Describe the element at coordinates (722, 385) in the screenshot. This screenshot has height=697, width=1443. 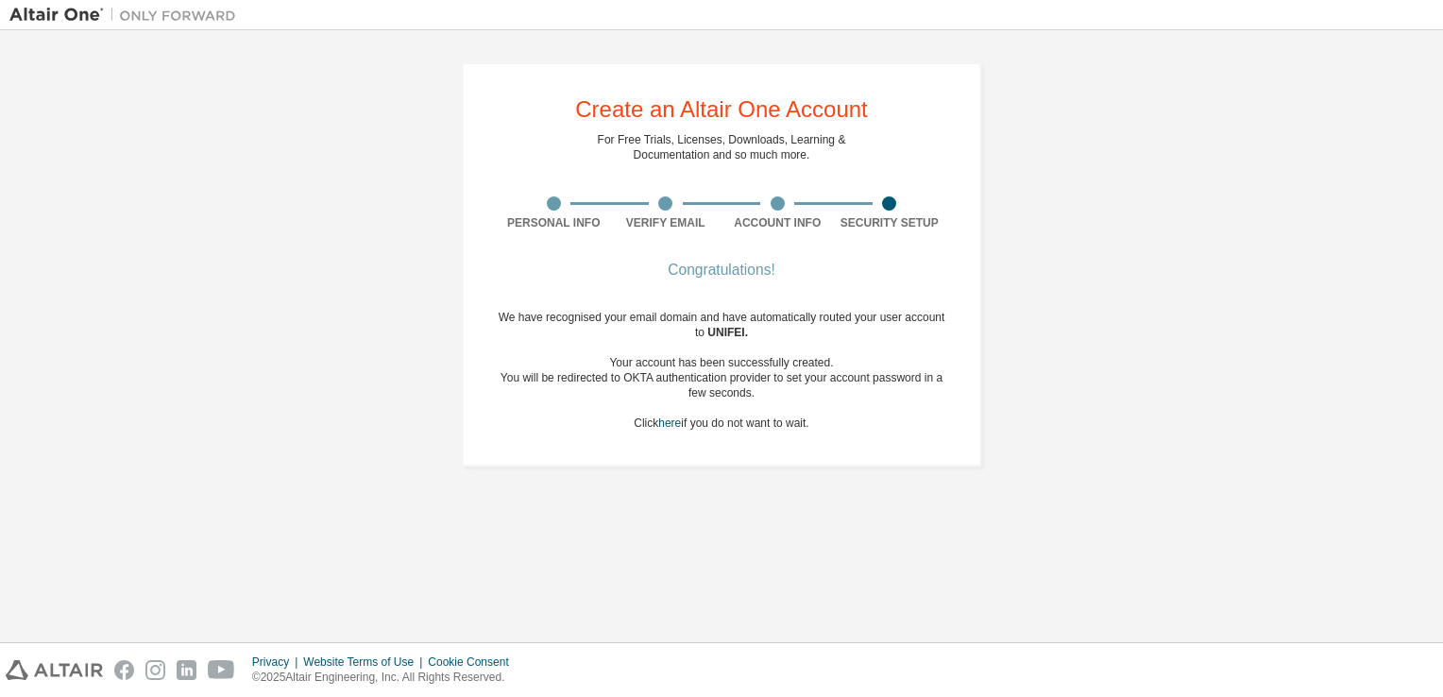
I see `div: You will be redirected to OKTA authentication provider to set your account password in a few seco...` at that location.